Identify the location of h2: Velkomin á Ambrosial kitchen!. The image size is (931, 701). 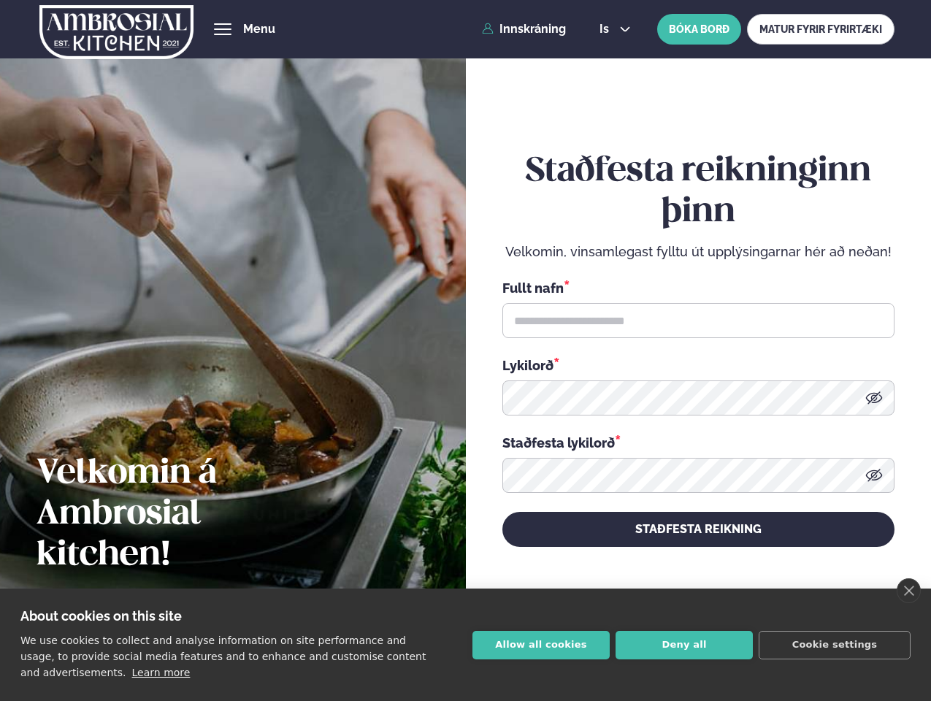
(188, 515).